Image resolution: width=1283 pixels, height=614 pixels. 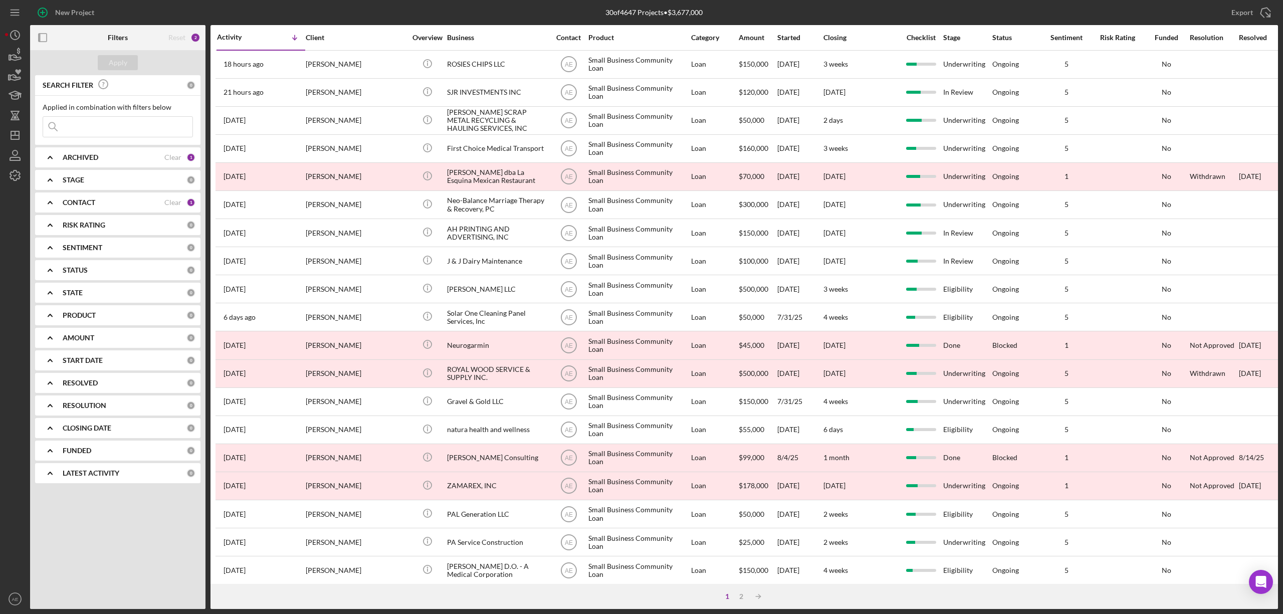 What do you see at coordinates (497, 514) in the screenshot?
I see `div: PAL Generation LLC` at bounding box center [497, 514].